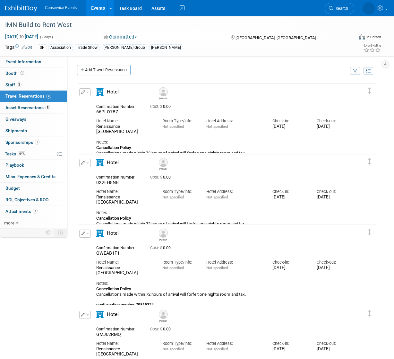  I want to click on span: 1, so click(37, 142).